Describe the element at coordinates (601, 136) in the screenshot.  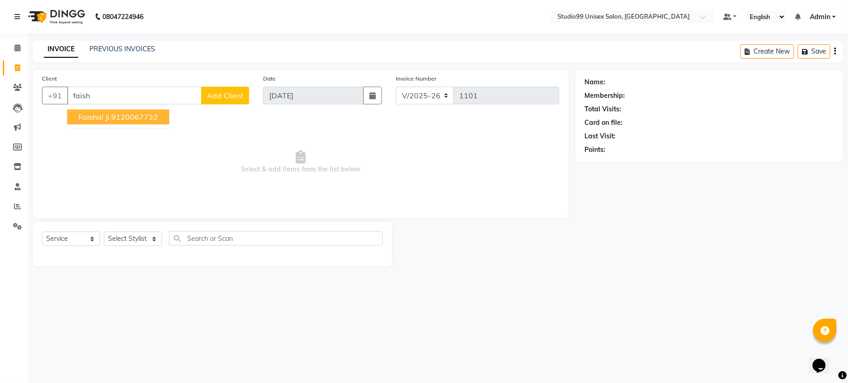
I see `div: Last Visit:` at that location.